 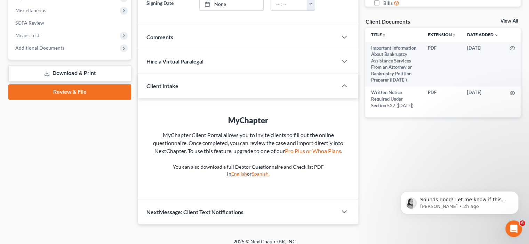 What do you see at coordinates (30, 23) in the screenshot?
I see `span: SOFA Review` at bounding box center [30, 23].